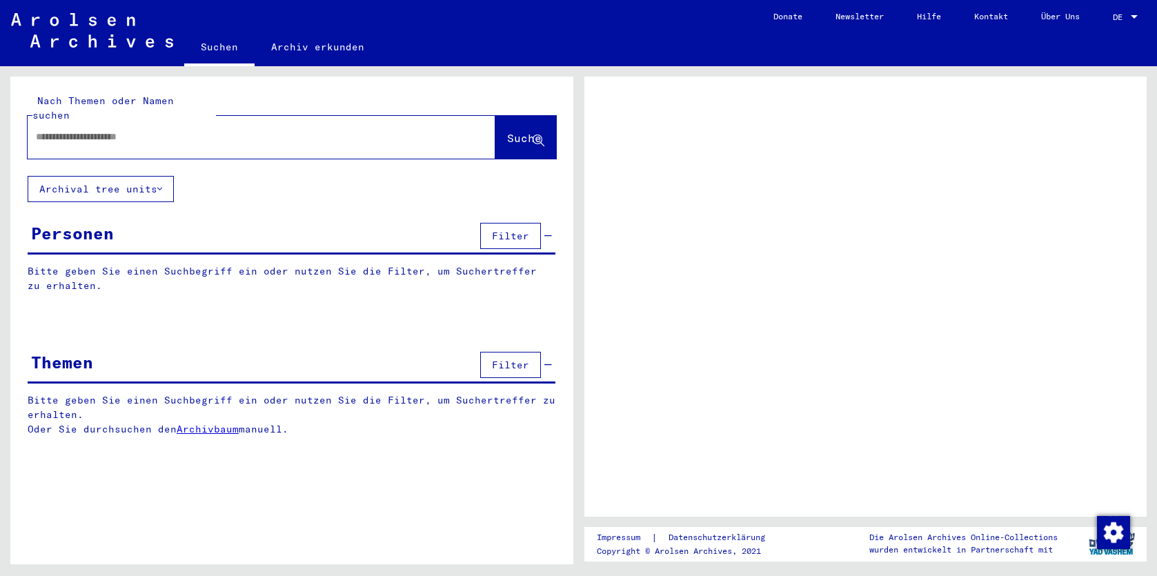  What do you see at coordinates (1121, 17) in the screenshot?
I see `span: DE` at bounding box center [1121, 17].